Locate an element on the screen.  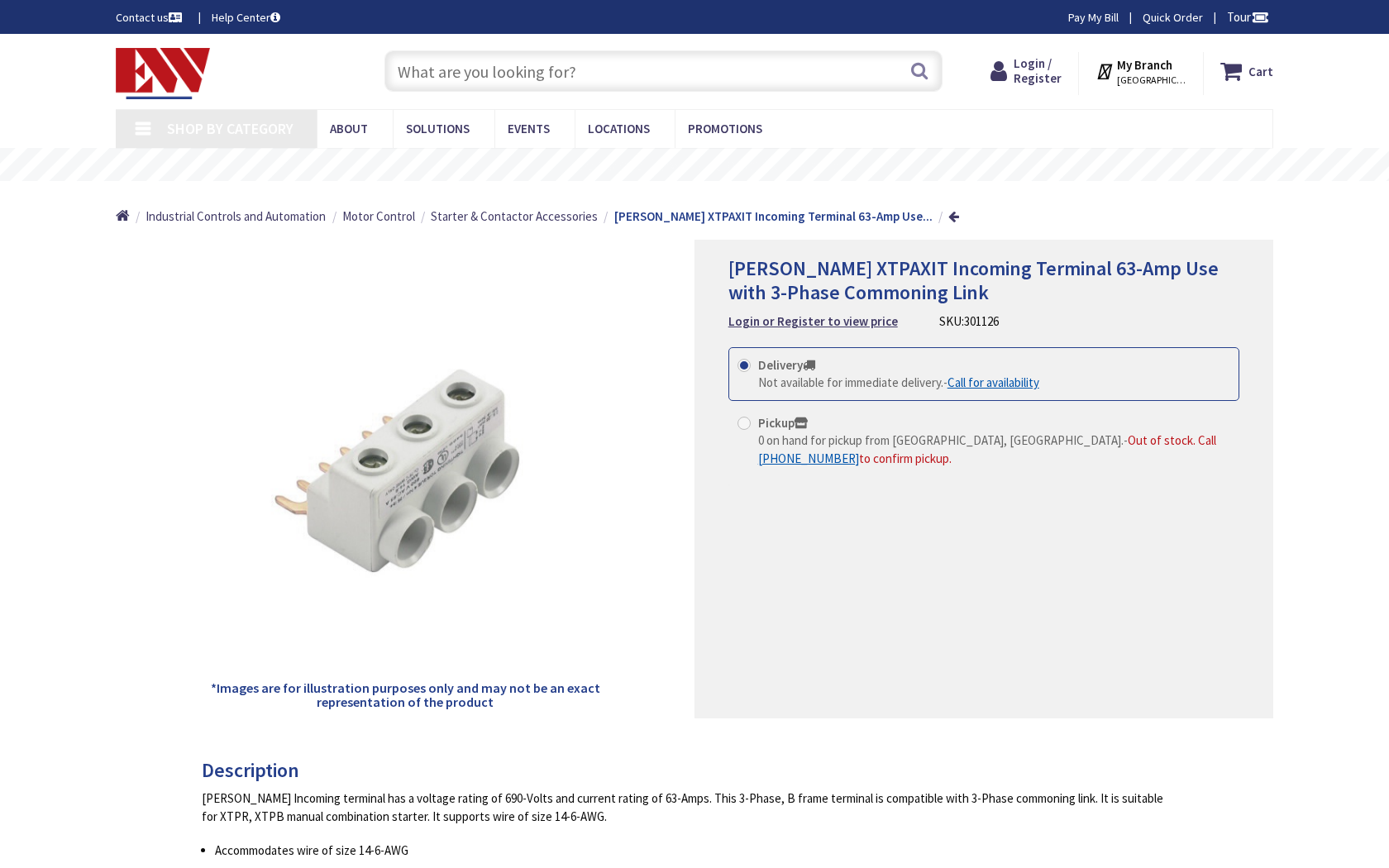
div: SKU: is located at coordinates (969, 321).